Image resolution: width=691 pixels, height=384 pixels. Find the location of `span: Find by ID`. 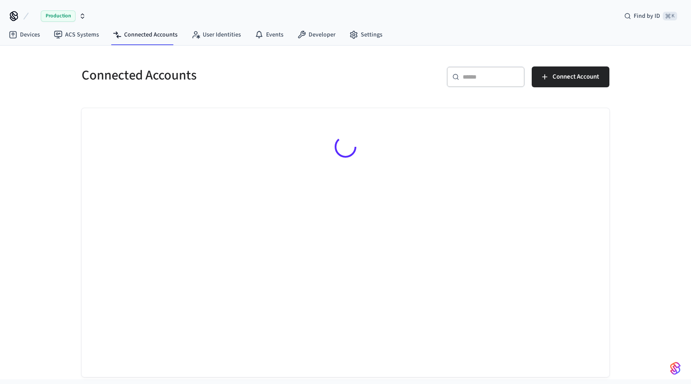

span: Find by ID is located at coordinates (646, 16).